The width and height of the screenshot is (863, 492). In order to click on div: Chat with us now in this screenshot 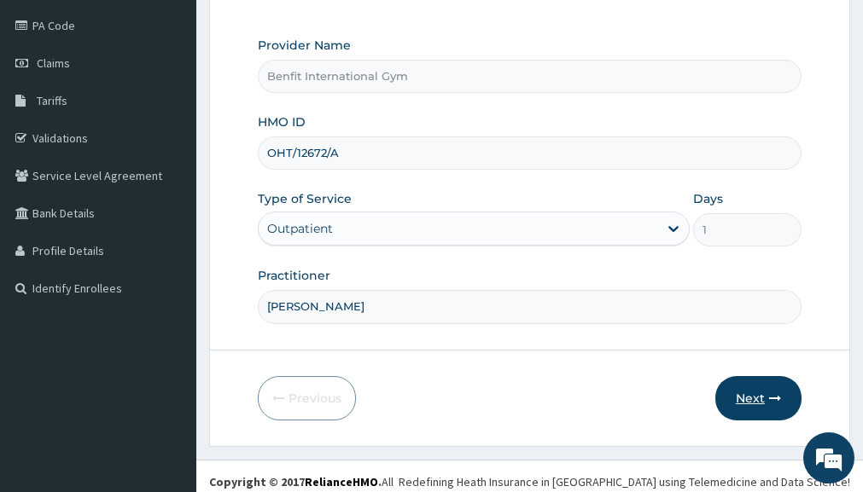, I will do `click(188, 107)`.